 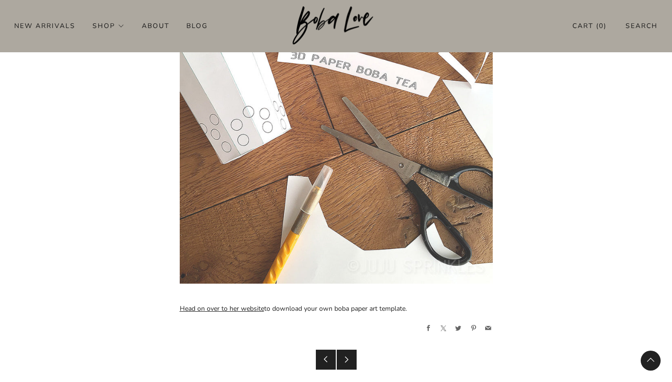 What do you see at coordinates (336, 308) in the screenshot?
I see `p: to download your own boba paper art template.` at bounding box center [336, 308].